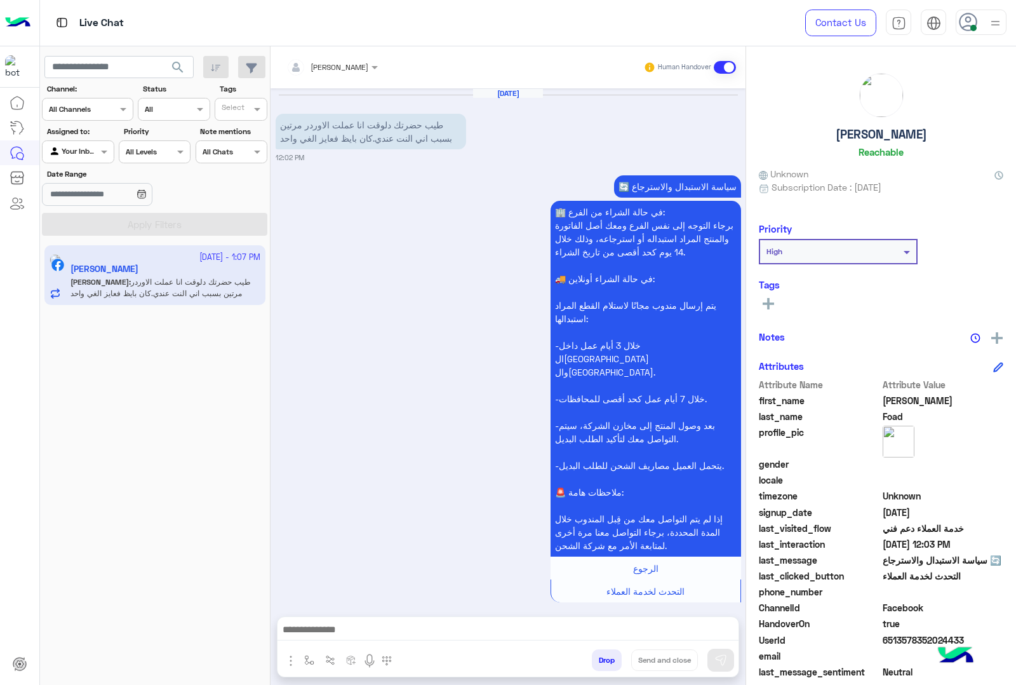  What do you see at coordinates (291, 661) in the screenshot?
I see `img: send attachment` at bounding box center [291, 661].